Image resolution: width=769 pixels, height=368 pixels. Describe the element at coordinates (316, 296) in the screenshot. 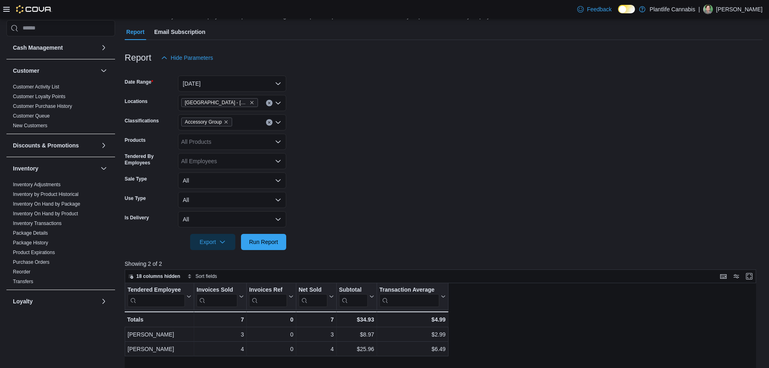

I see `button: Net Sold` at that location.